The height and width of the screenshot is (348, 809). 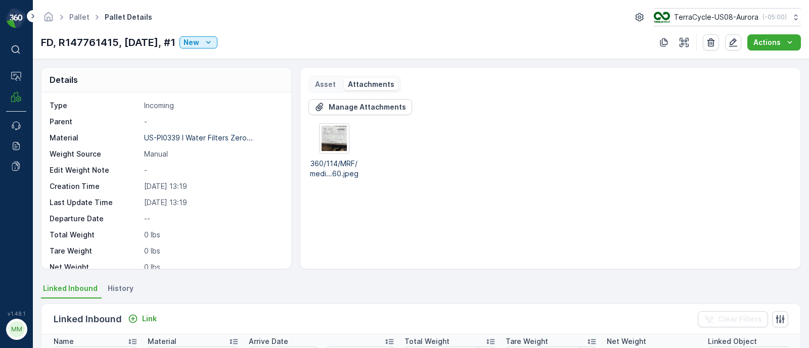 I want to click on p: Manage Attachments, so click(x=367, y=107).